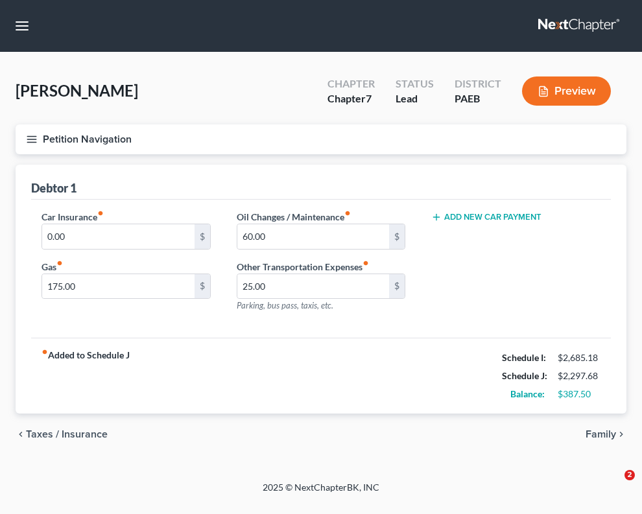 This screenshot has height=514, width=642. Describe the element at coordinates (579, 376) in the screenshot. I see `div: $2,297.68` at that location.